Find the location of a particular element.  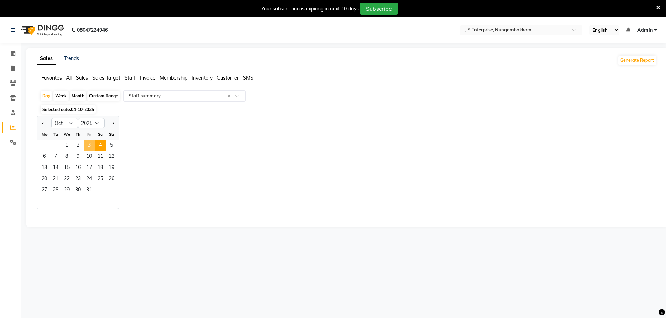

div: Monday, October 27, 2025 is located at coordinates (44, 191).